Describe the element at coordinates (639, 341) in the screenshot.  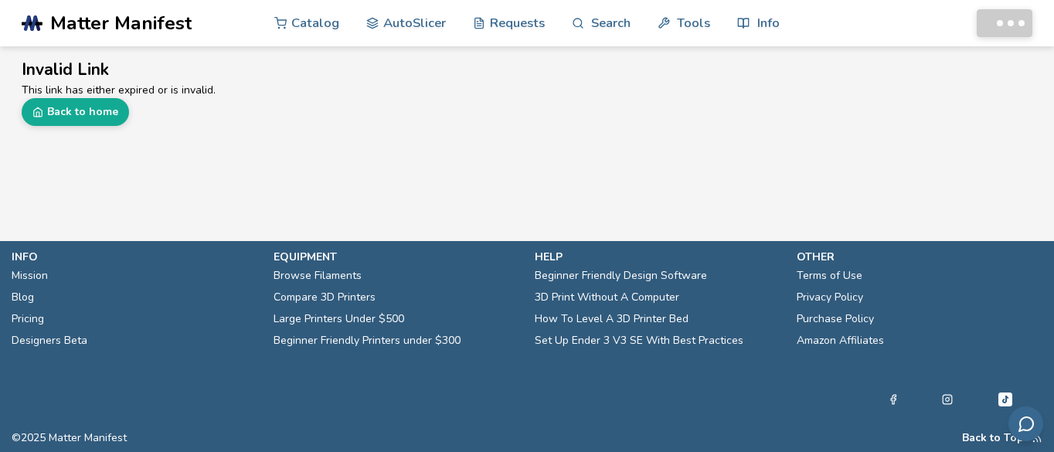
I see `a: Set Up Ender 3 V3 SE With Best Practices` at that location.